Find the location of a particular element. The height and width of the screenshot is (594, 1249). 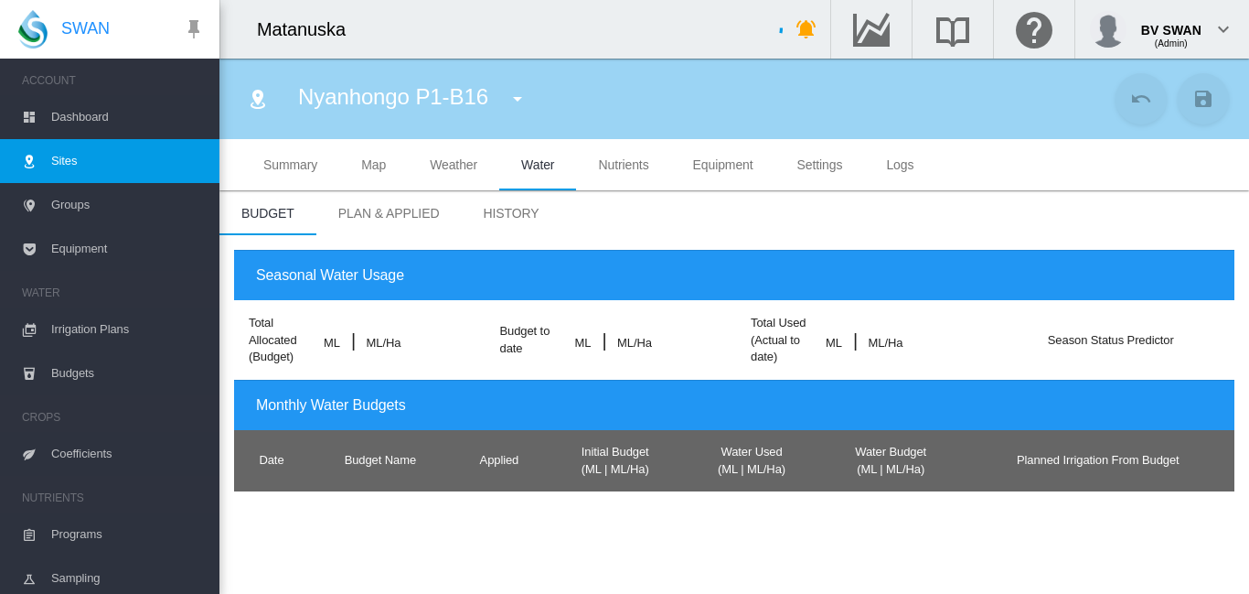

div: Budget to date is located at coordinates (533, 339).